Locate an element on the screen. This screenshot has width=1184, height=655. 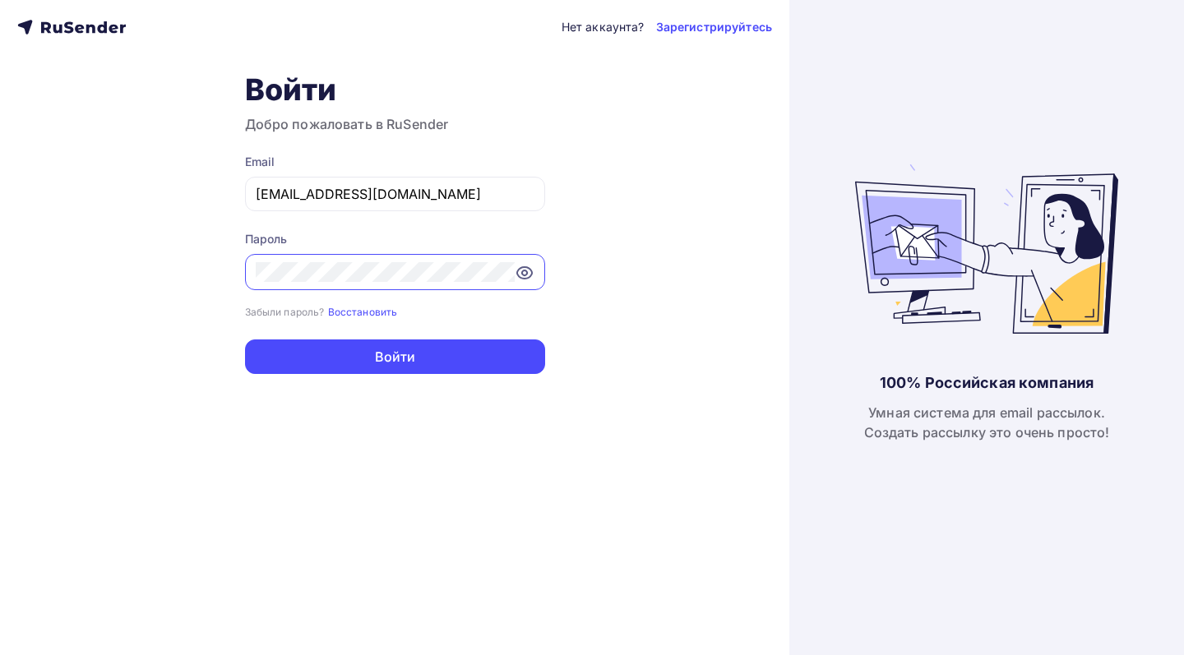
div: 100% Российская компания is located at coordinates (986, 383).